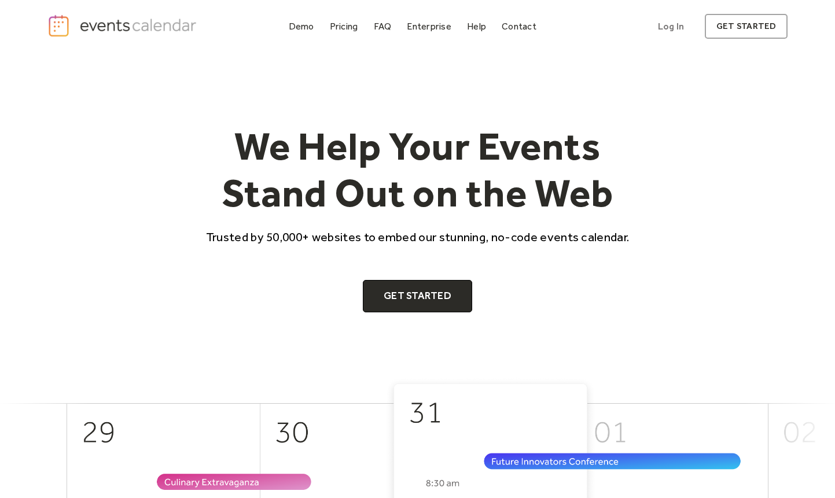 Image resolution: width=835 pixels, height=498 pixels. Describe the element at coordinates (344, 26) in the screenshot. I see `div: Pricing` at that location.